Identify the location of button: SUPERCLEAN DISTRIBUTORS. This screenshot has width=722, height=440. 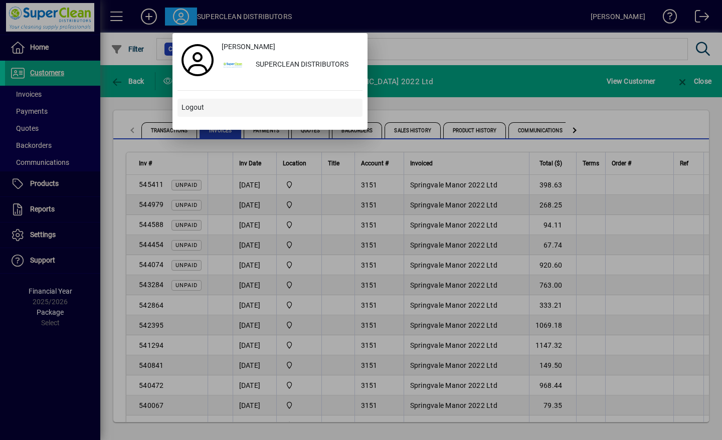
(290, 65).